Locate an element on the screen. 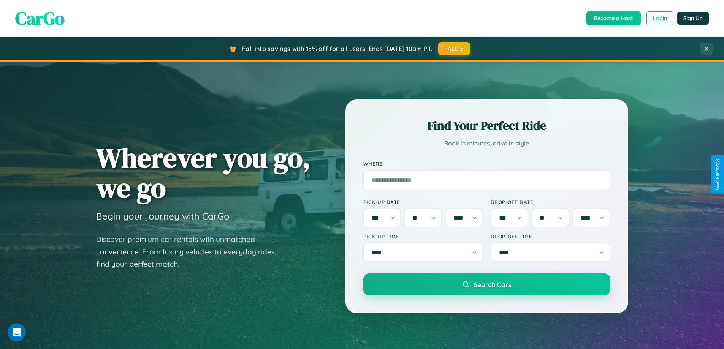 The image size is (724, 349). p: Book in minutes, drive in style is located at coordinates (487, 143).